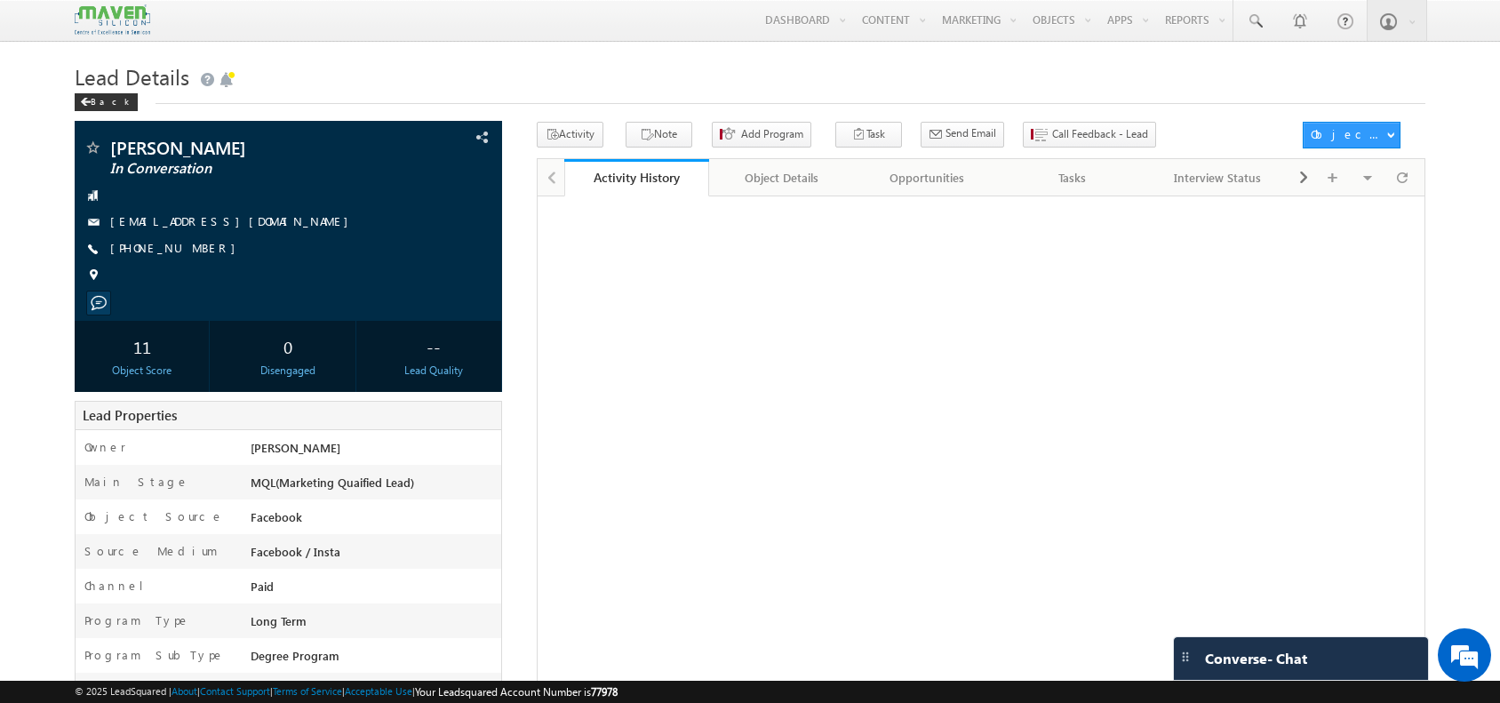 The height and width of the screenshot is (703, 1500). Describe the element at coordinates (1072, 178) in the screenshot. I see `a: Tasks` at that location.